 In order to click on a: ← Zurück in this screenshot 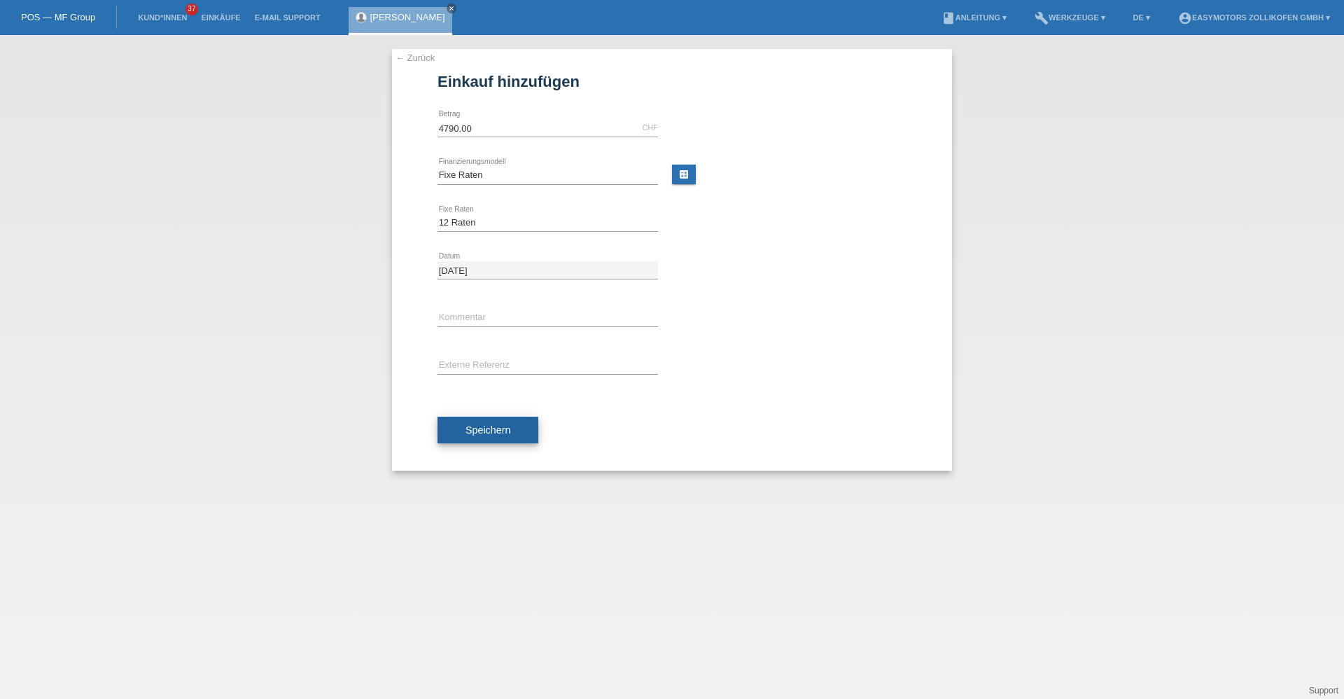, I will do `click(415, 57)`.